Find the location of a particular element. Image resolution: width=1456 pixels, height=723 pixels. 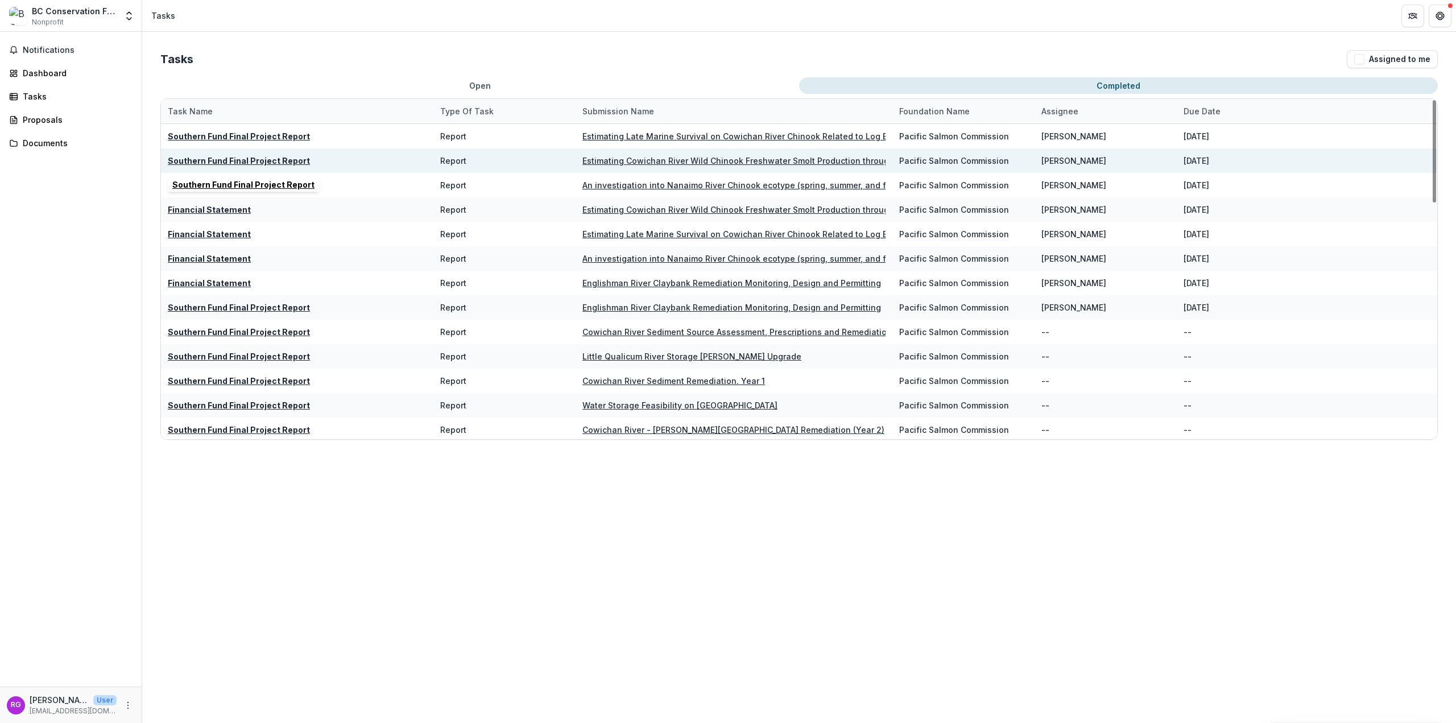

nav: breadcrumb is located at coordinates (163, 15).